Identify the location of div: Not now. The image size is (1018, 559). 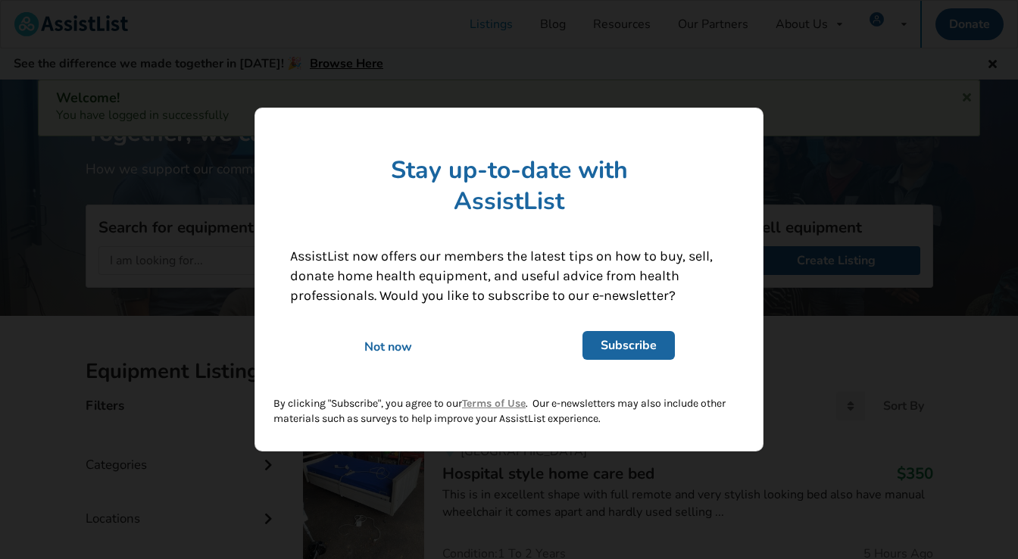
(388, 347).